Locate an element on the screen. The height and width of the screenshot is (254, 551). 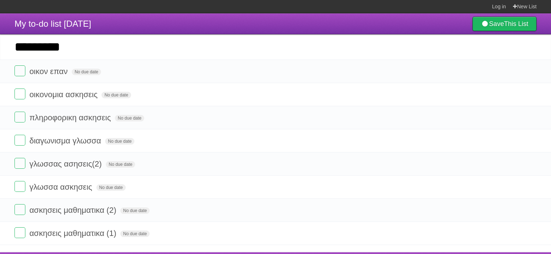
span: οικονομια ασκησεις is located at coordinates (64, 94).